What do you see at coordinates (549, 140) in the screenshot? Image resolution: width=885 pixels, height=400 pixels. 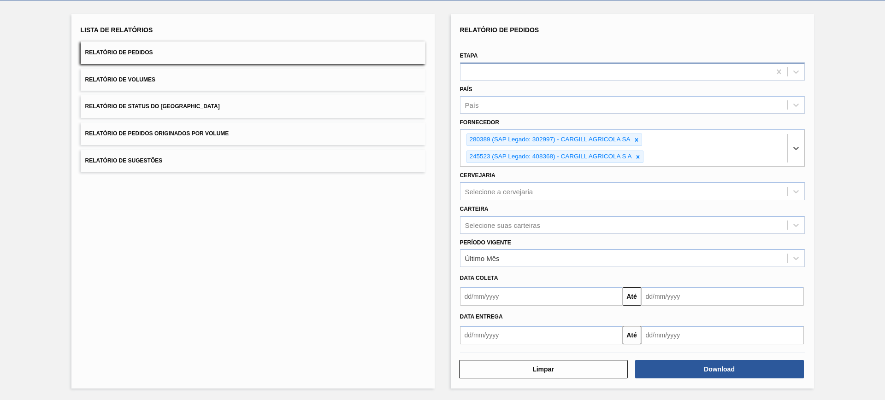 I see `div: 280389 (SAP Legado: 302997) - CARGILL AGRICOLA SA` at bounding box center [549, 140].